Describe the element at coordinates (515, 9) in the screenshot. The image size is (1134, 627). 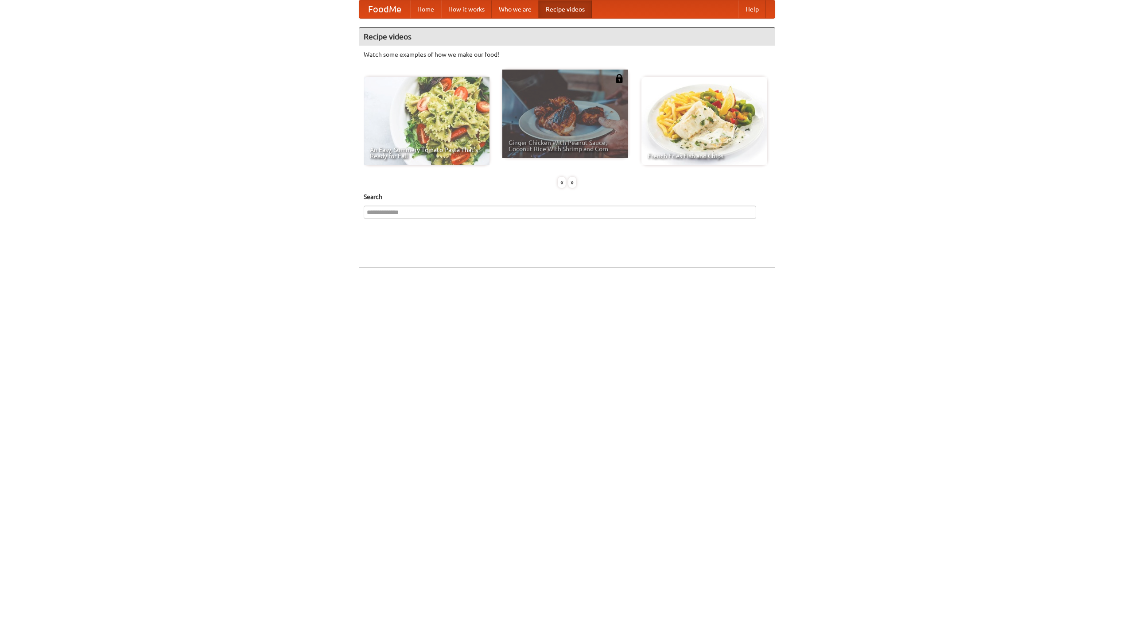
I see `a: Who we are` at that location.